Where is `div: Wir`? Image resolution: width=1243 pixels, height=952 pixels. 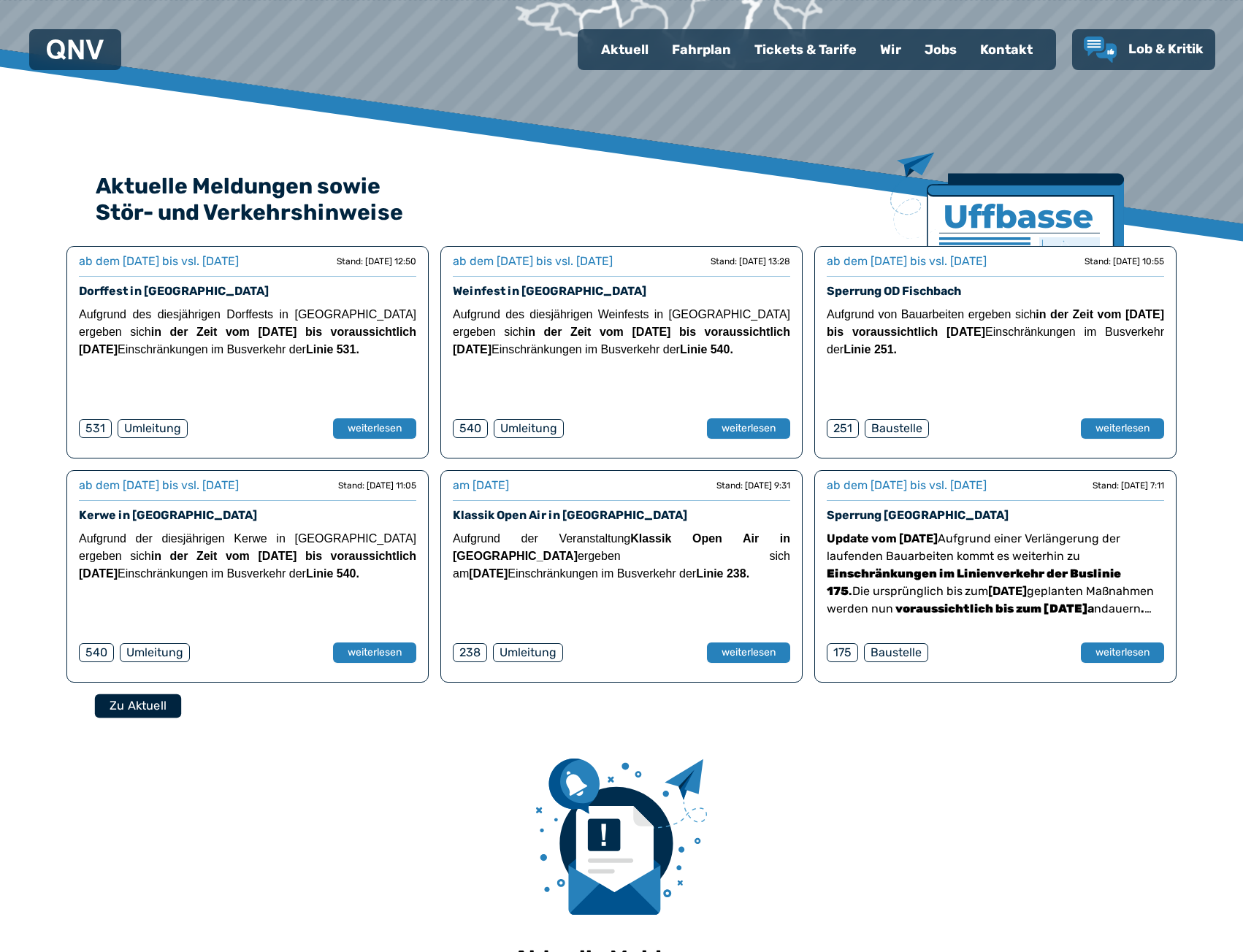
div: Wir is located at coordinates (890, 50).